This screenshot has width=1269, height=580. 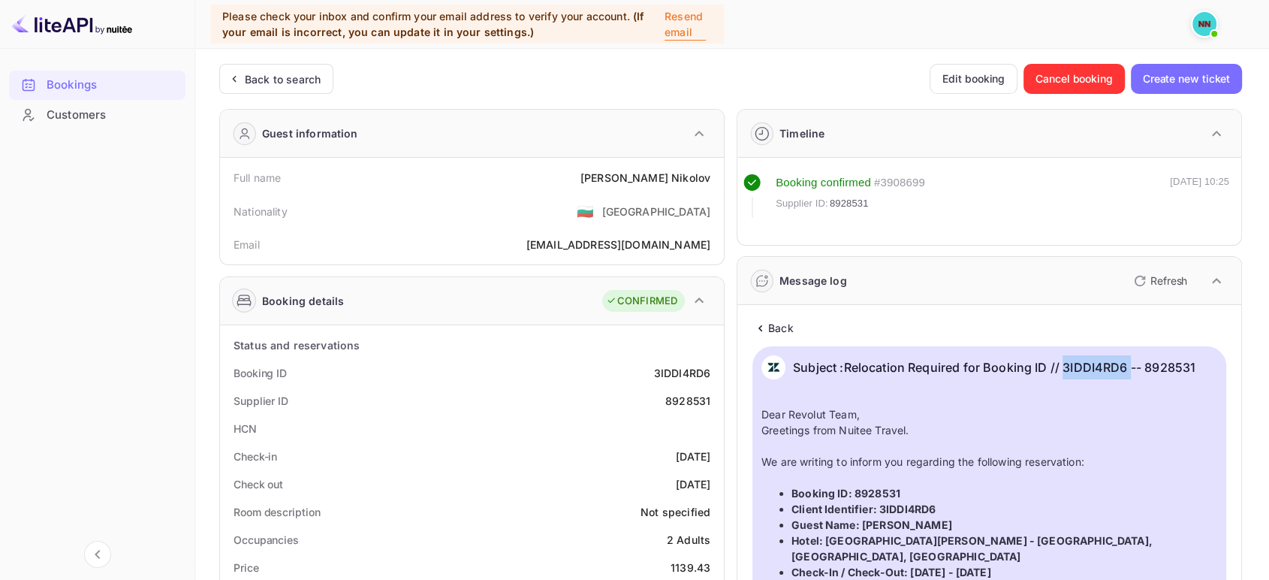 I want to click on strong: Booking ID: 8928531, so click(x=845, y=492).